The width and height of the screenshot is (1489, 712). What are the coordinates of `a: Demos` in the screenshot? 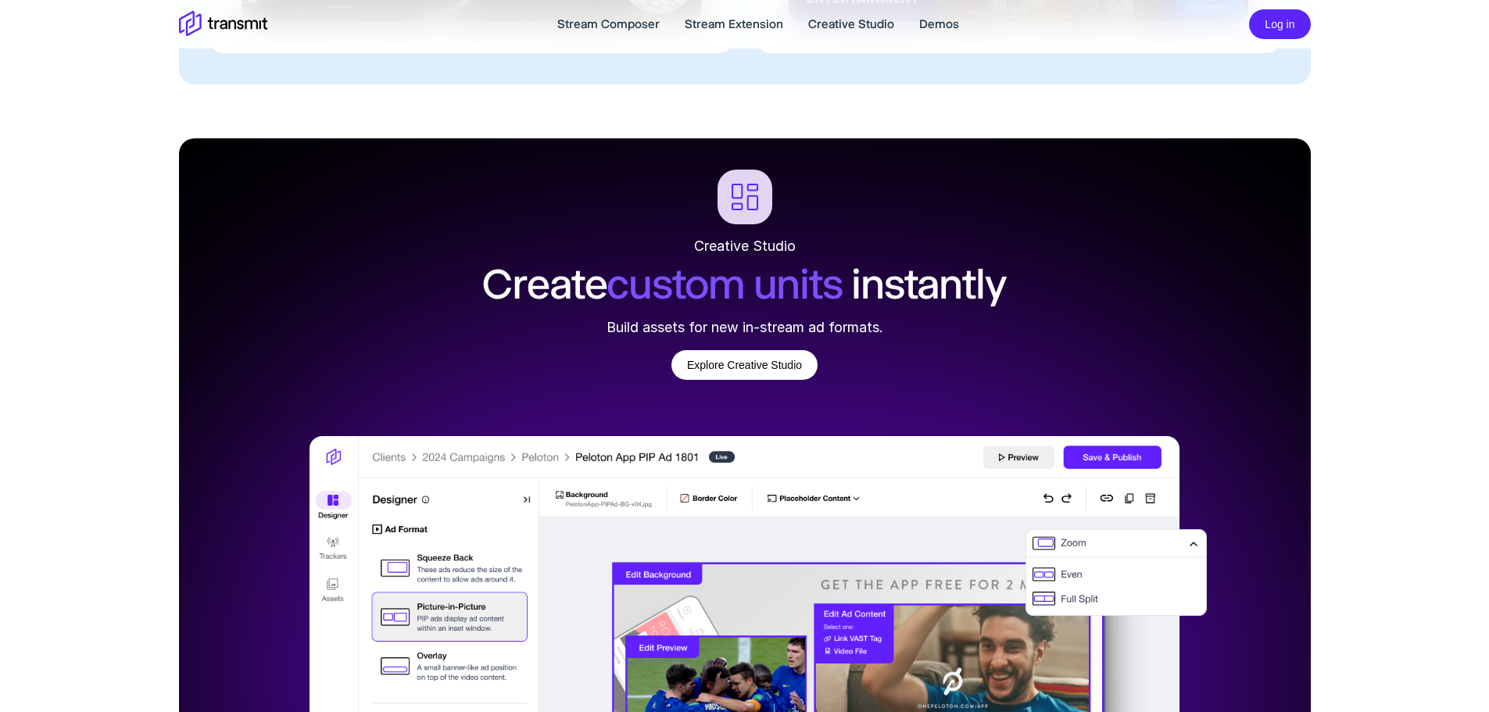 It's located at (939, 24).